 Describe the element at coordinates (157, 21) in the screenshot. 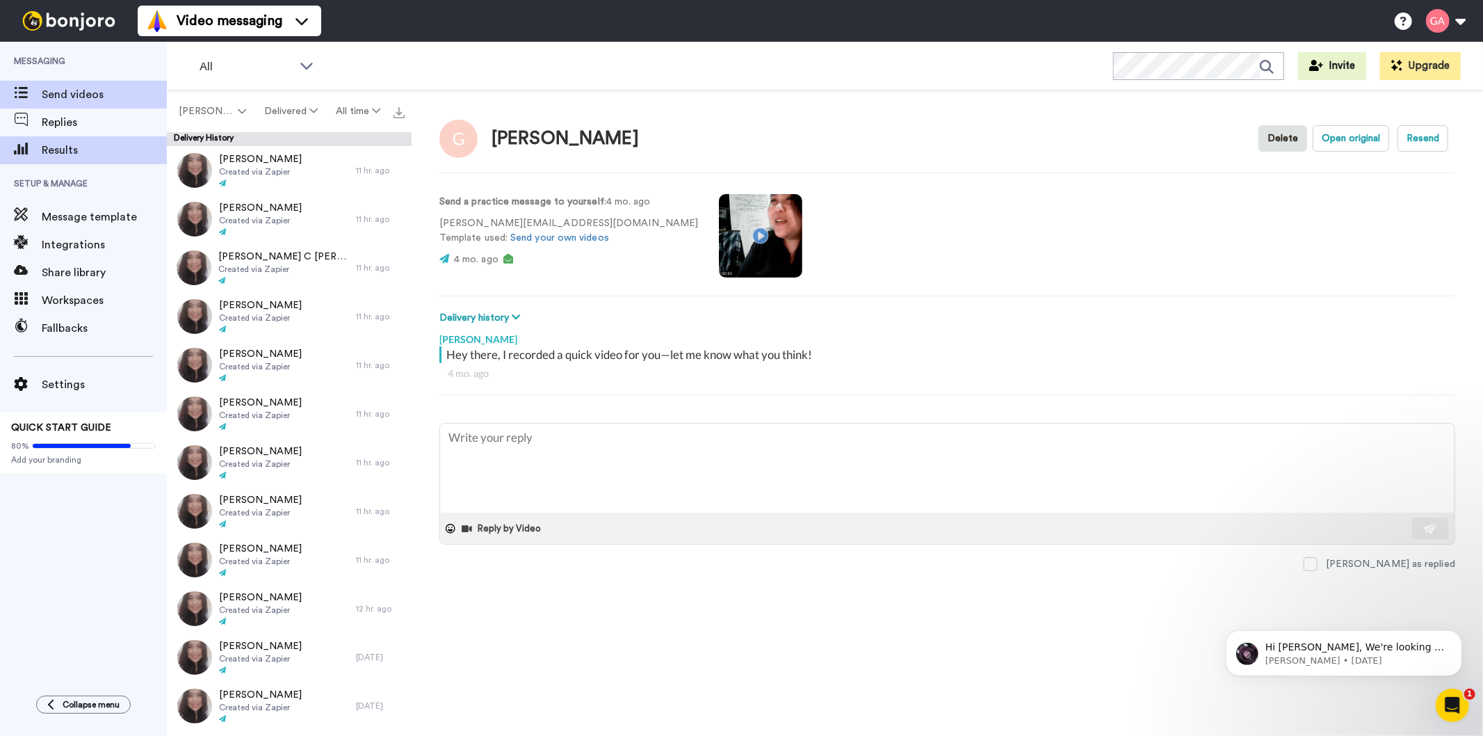

I see `img: vm-color.svg` at that location.